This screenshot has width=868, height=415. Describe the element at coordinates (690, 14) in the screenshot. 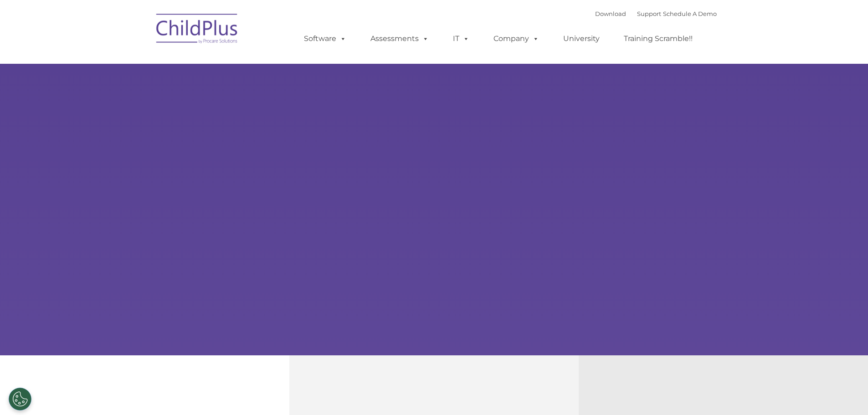

I see `a: Schedule A Demo` at that location.